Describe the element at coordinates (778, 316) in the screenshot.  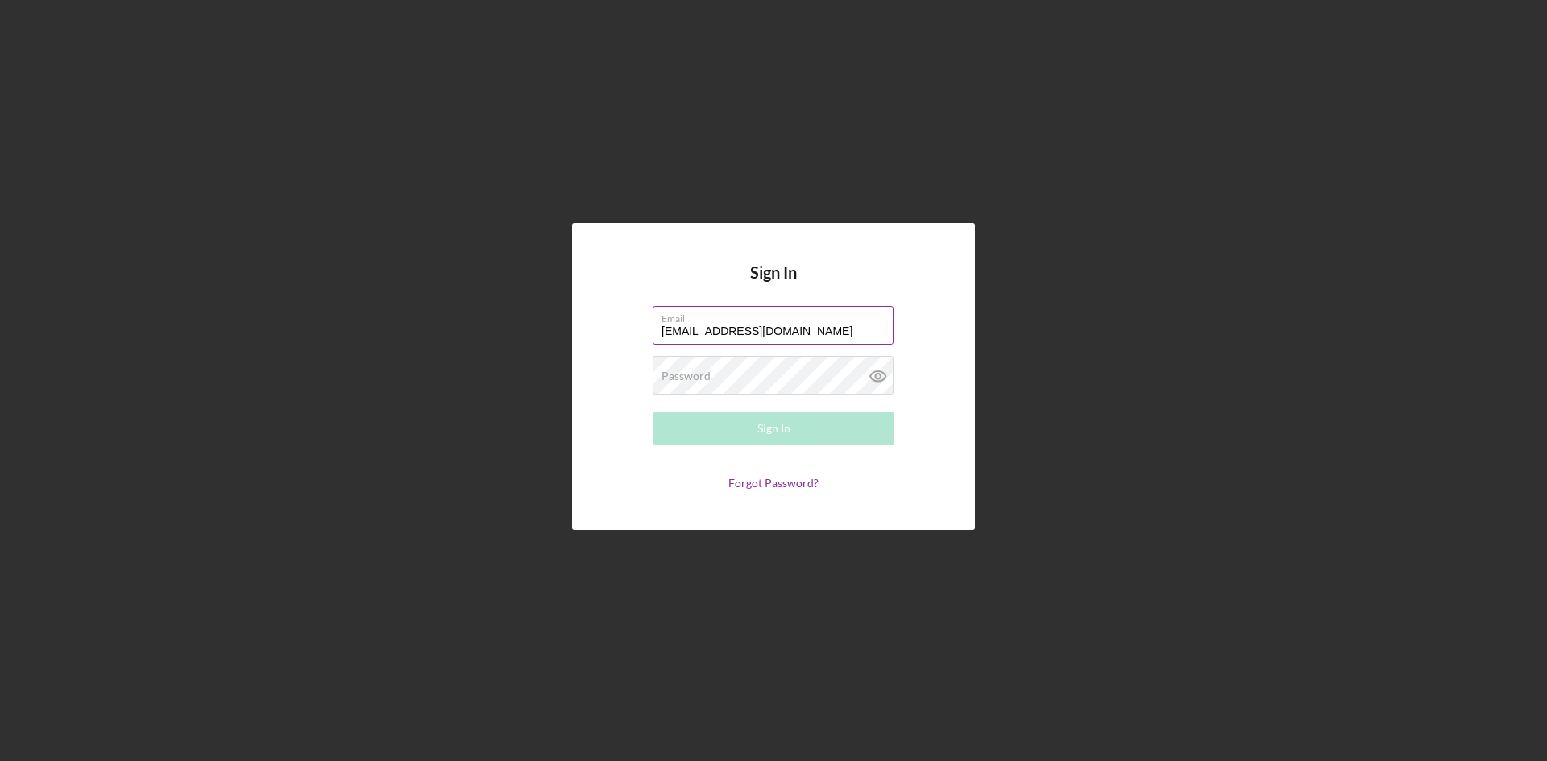
I see `label: Email` at that location.